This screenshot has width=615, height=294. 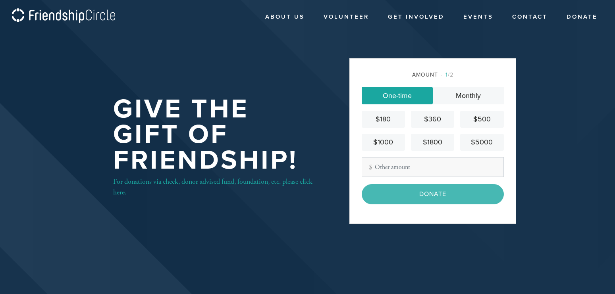 I want to click on div: $5000, so click(x=482, y=142).